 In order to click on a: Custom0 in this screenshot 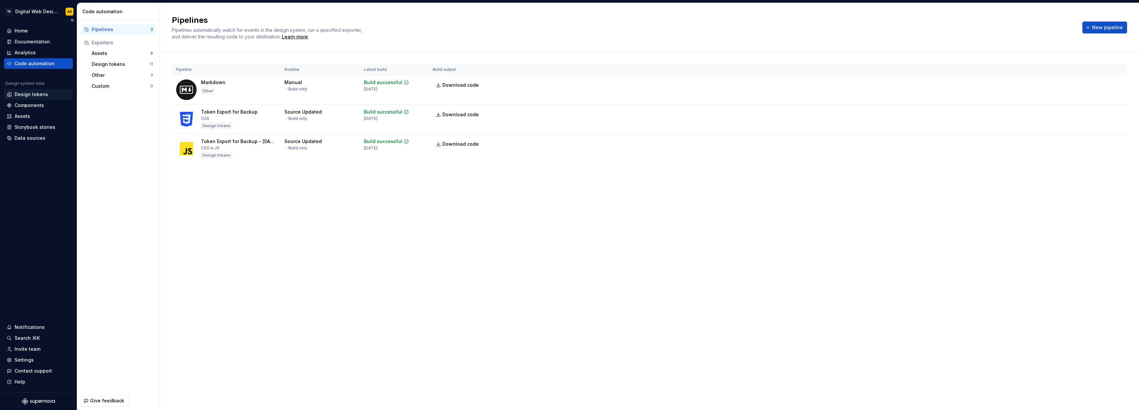, I will do `click(122, 86)`.